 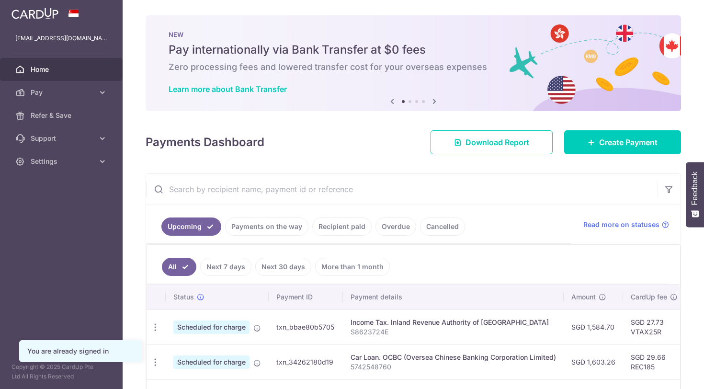 What do you see at coordinates (283, 267) in the screenshot?
I see `a: Next 30 days` at bounding box center [283, 267].